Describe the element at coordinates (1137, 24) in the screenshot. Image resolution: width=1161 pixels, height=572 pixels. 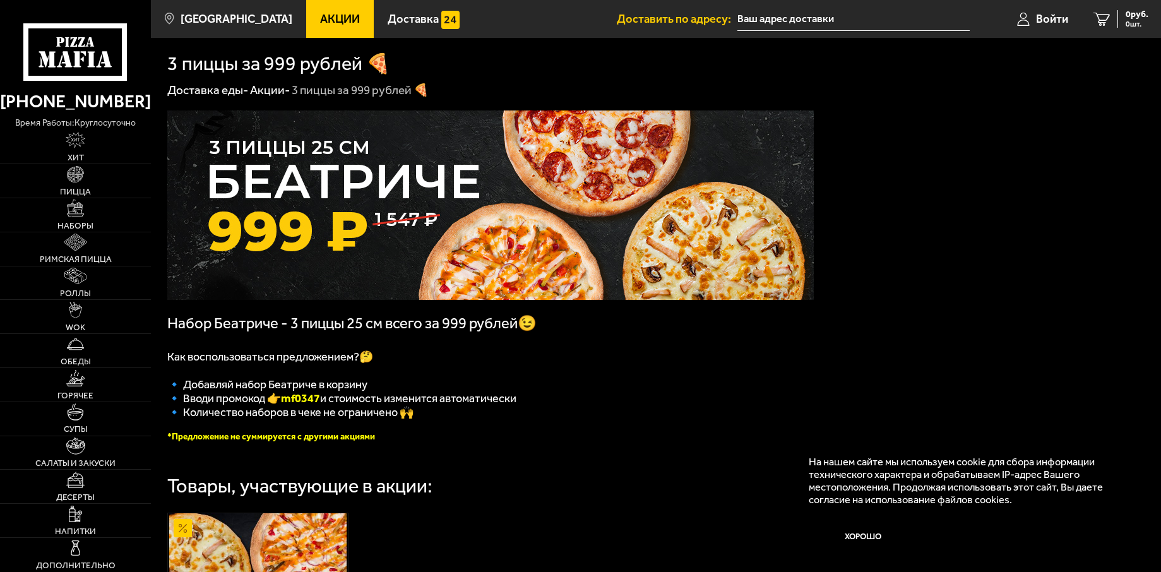
I see `span: 0 шт.` at that location.